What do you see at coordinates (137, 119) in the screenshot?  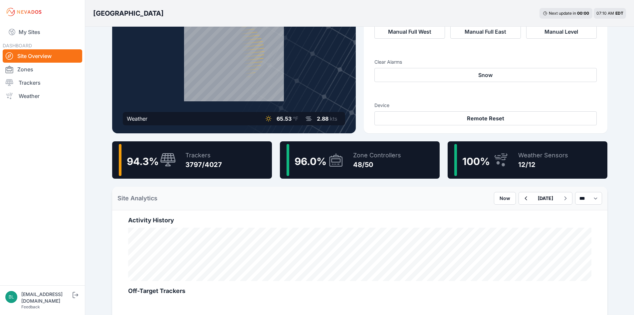 I see `div: Weather` at bounding box center [137, 119].